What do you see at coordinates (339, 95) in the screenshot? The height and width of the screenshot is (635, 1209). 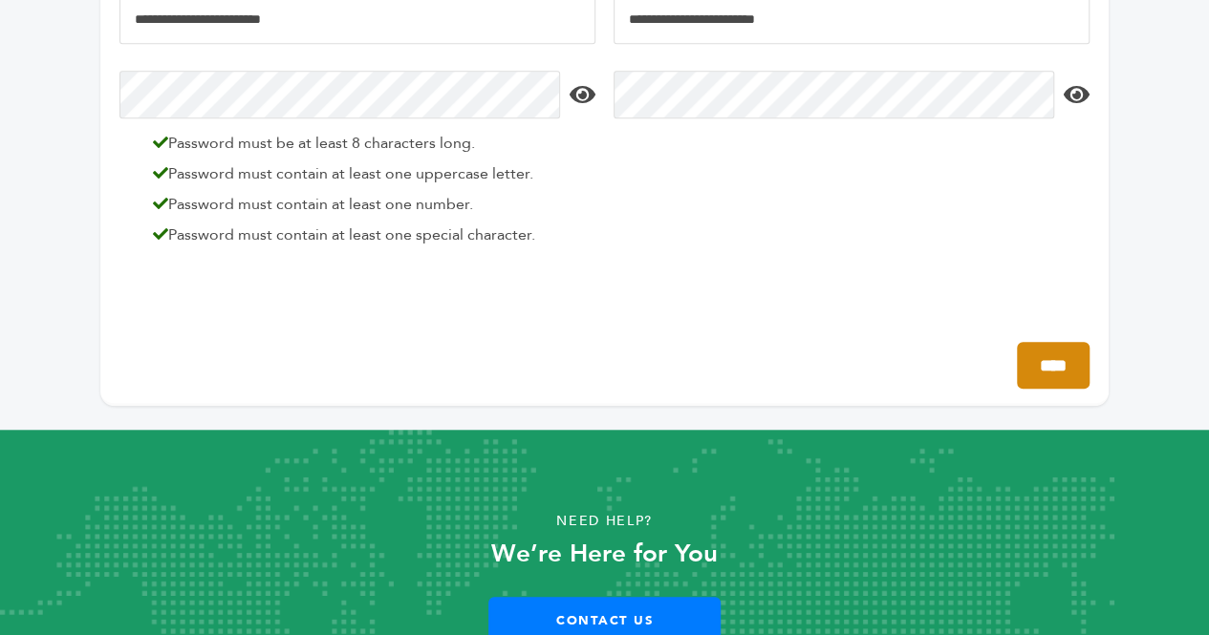 I see `input: Password*` at bounding box center [339, 95].